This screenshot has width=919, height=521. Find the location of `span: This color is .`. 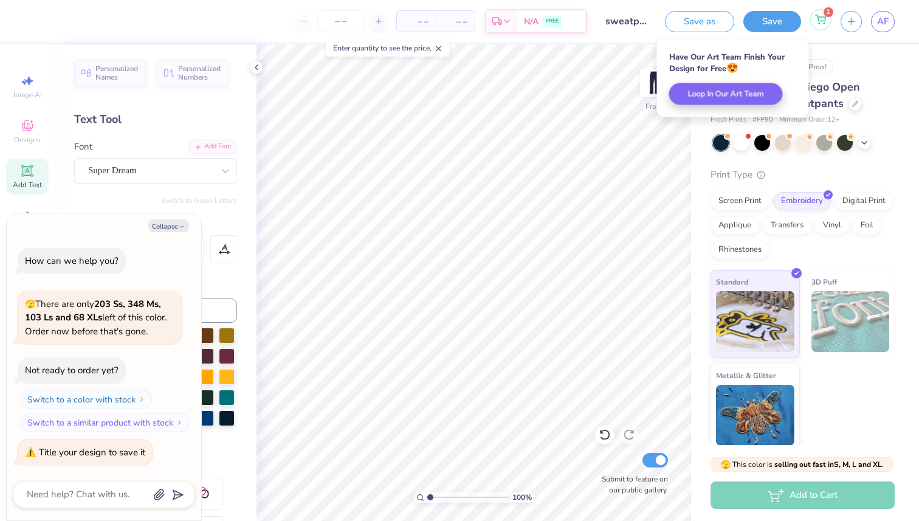

span: This color is . is located at coordinates (802, 464).